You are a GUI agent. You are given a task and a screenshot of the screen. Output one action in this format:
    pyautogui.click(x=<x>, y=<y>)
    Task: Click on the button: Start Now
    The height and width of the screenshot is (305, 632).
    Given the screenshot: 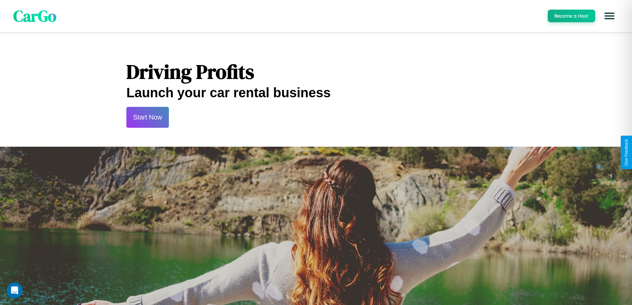 What is the action you would take?
    pyautogui.click(x=148, y=117)
    